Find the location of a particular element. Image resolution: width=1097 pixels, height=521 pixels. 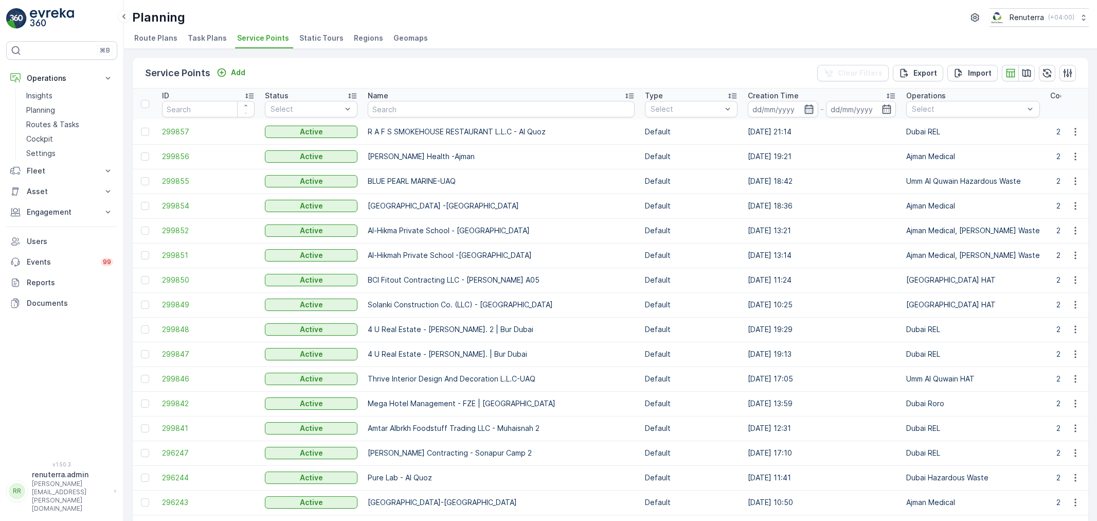

span: 299856 is located at coordinates (208, 156).